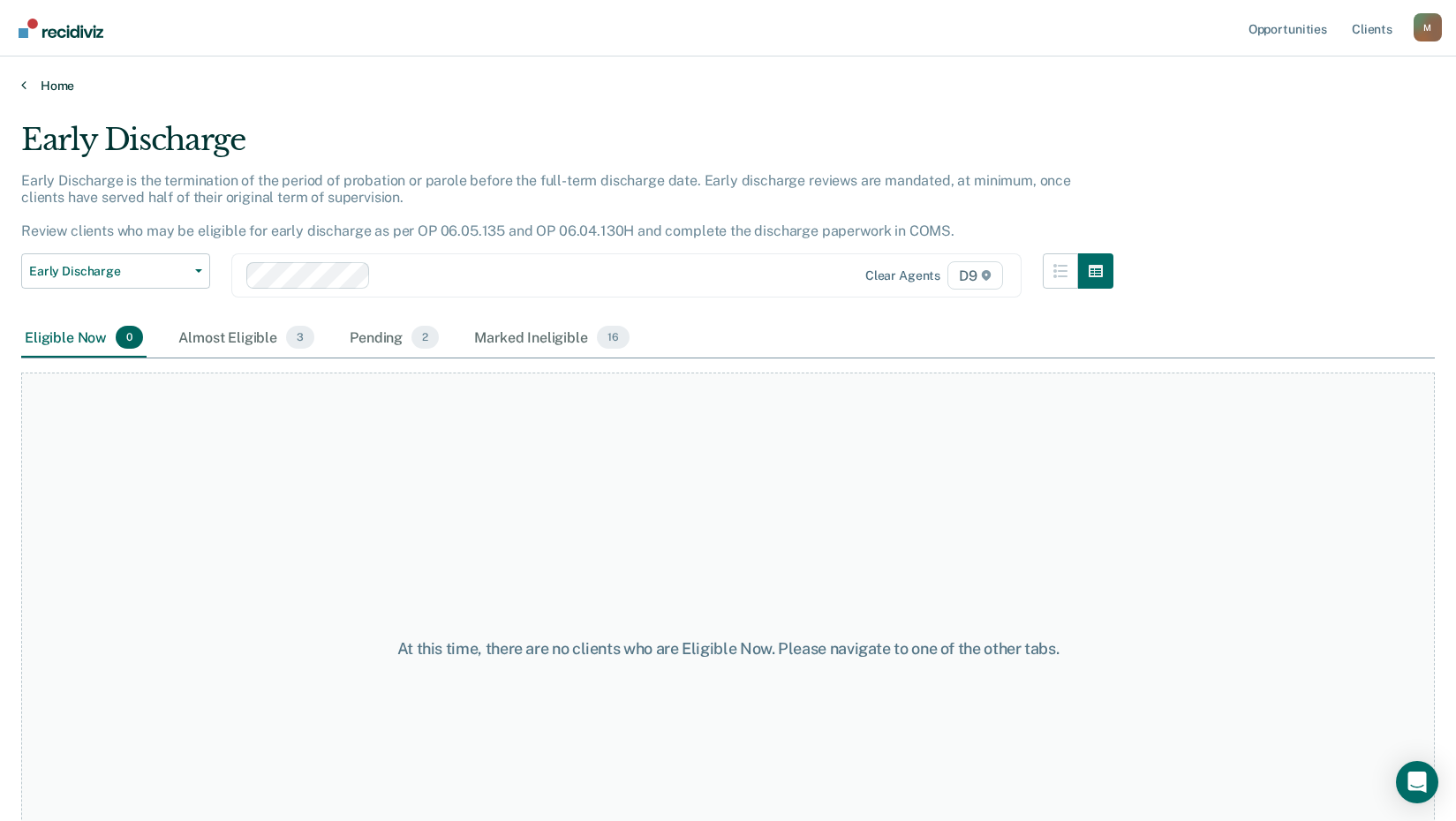 The height and width of the screenshot is (821, 1456). Describe the element at coordinates (1428, 27) in the screenshot. I see `div: M` at that location.